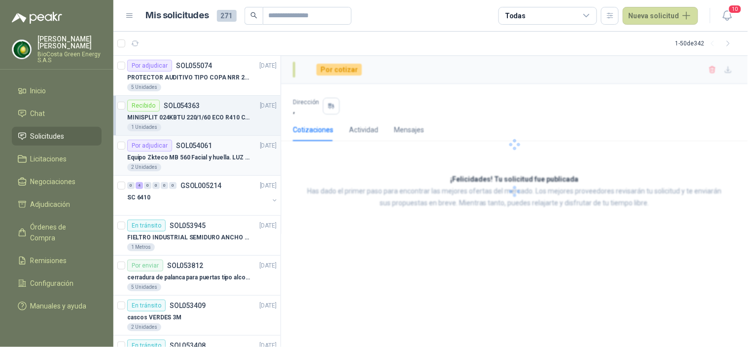  Describe the element at coordinates (57, 283) in the screenshot. I see `a: Configuración` at that location.